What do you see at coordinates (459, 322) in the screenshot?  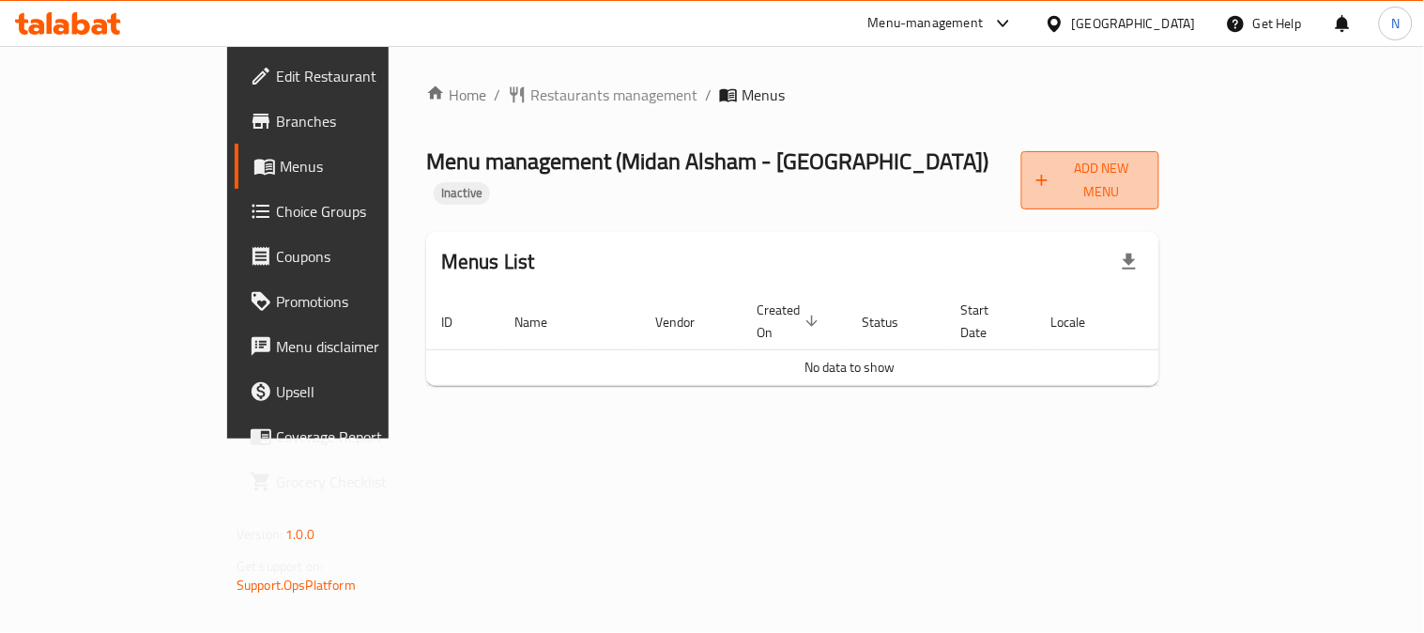 I see `span: ID` at bounding box center [459, 322].